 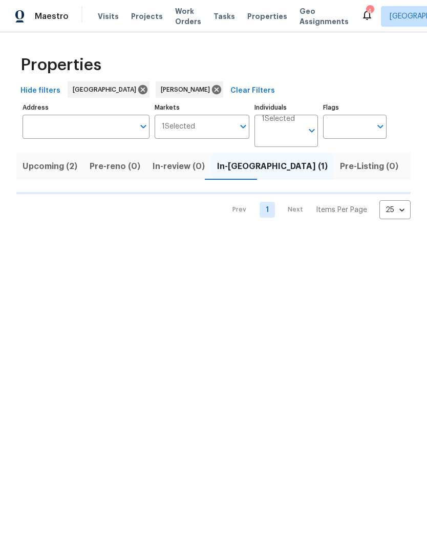 I want to click on span: Maestro, so click(x=52, y=16).